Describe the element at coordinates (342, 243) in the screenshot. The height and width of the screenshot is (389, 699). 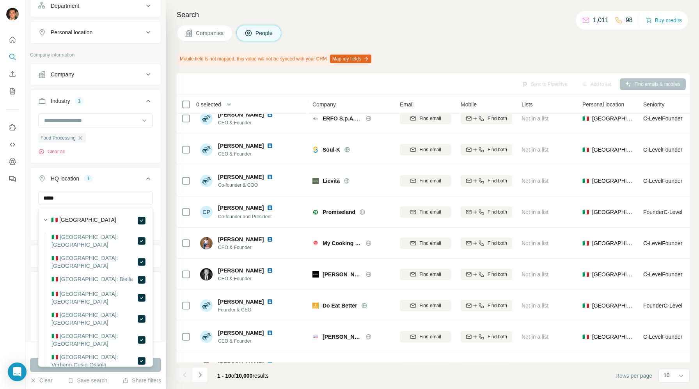
I see `span: My Cooking Box` at that location.